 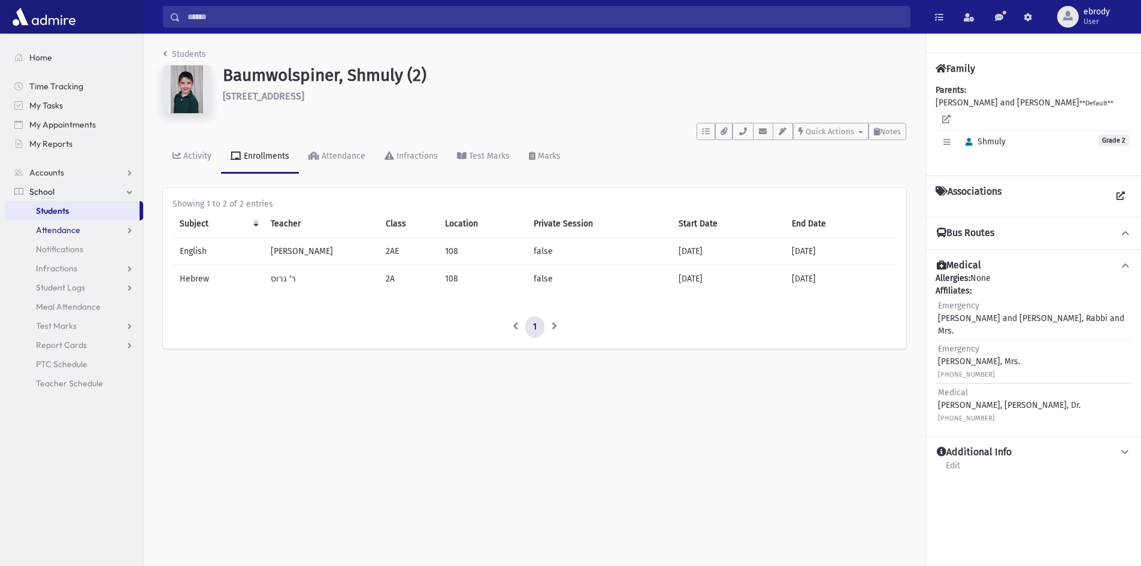 What do you see at coordinates (599, 224) in the screenshot?
I see `th: Private Session` at bounding box center [599, 224].